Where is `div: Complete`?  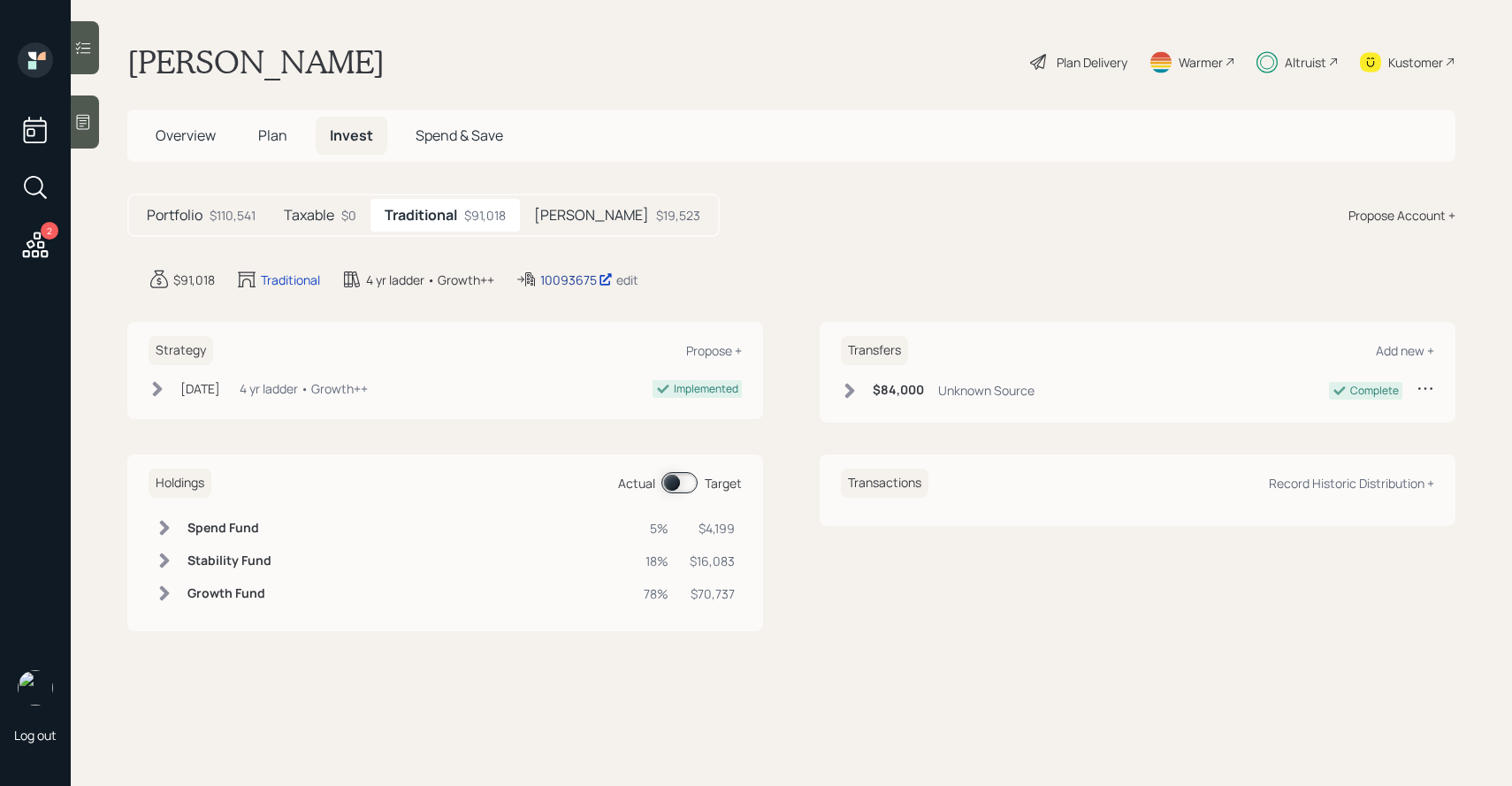 div: Complete is located at coordinates (1374, 391).